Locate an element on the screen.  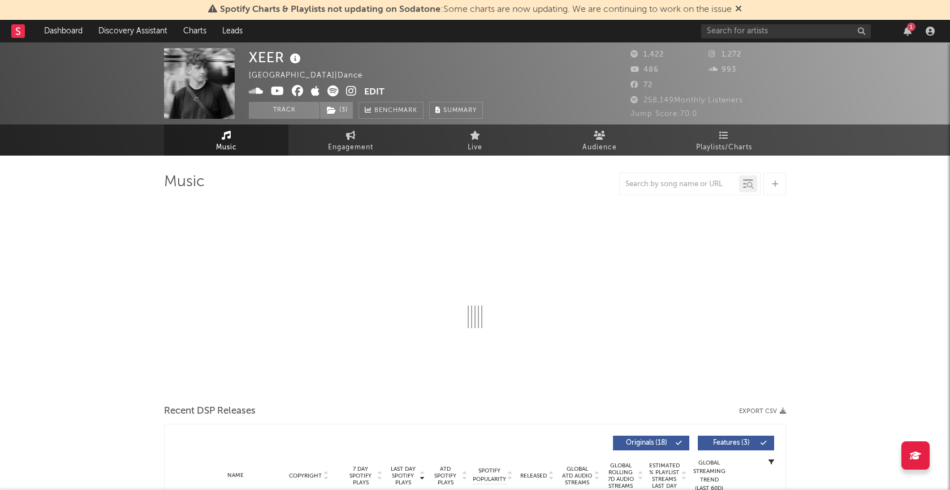
a: Playlists/Charts is located at coordinates (724, 140).